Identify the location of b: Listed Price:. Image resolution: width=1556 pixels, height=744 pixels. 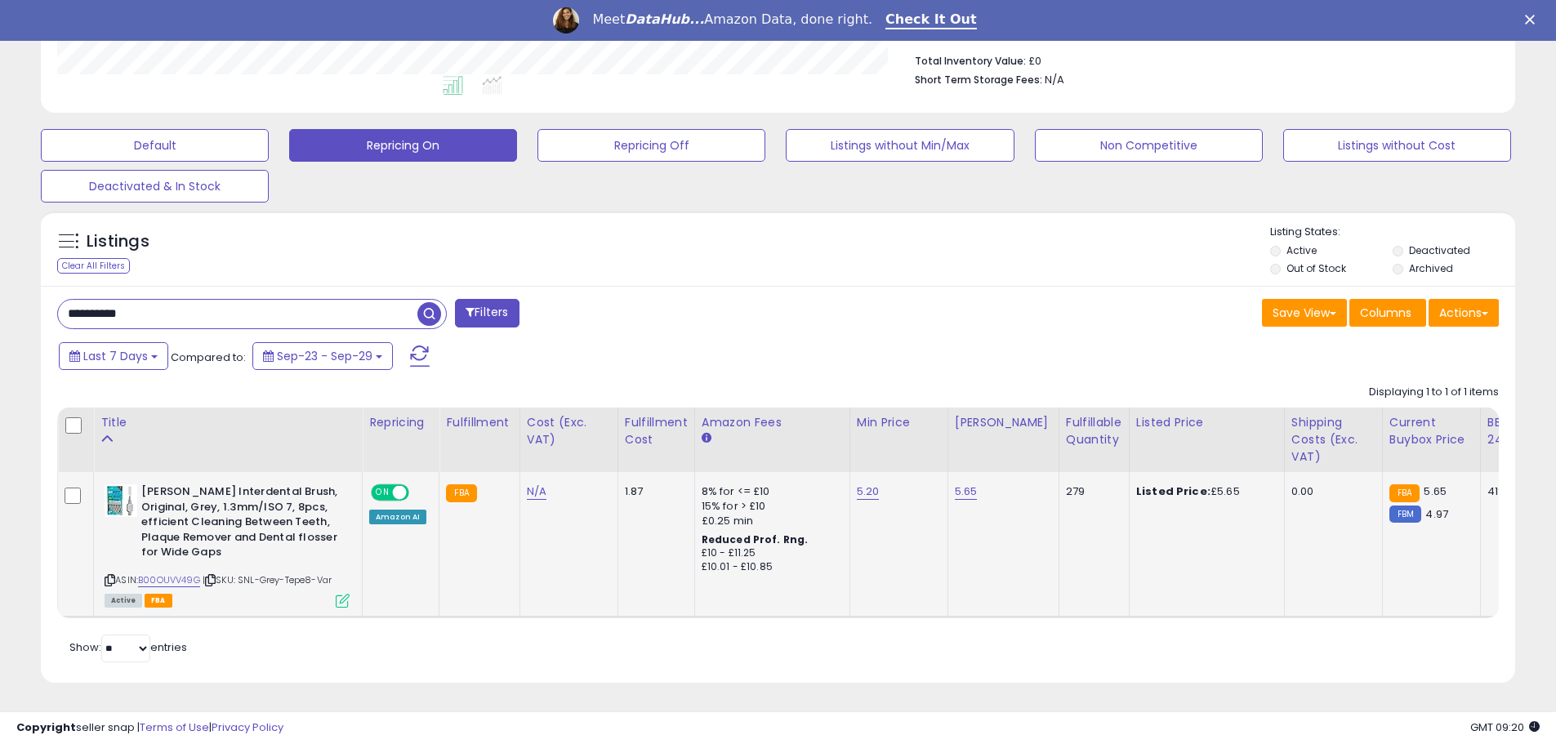
(1173, 491).